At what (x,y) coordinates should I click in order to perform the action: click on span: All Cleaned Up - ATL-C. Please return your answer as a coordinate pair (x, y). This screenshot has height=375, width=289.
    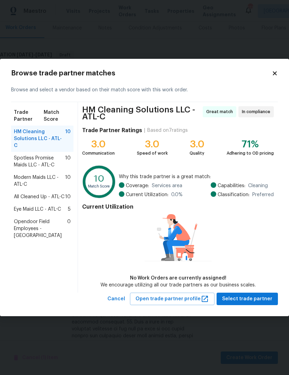
    Looking at the image, I should click on (39, 197).